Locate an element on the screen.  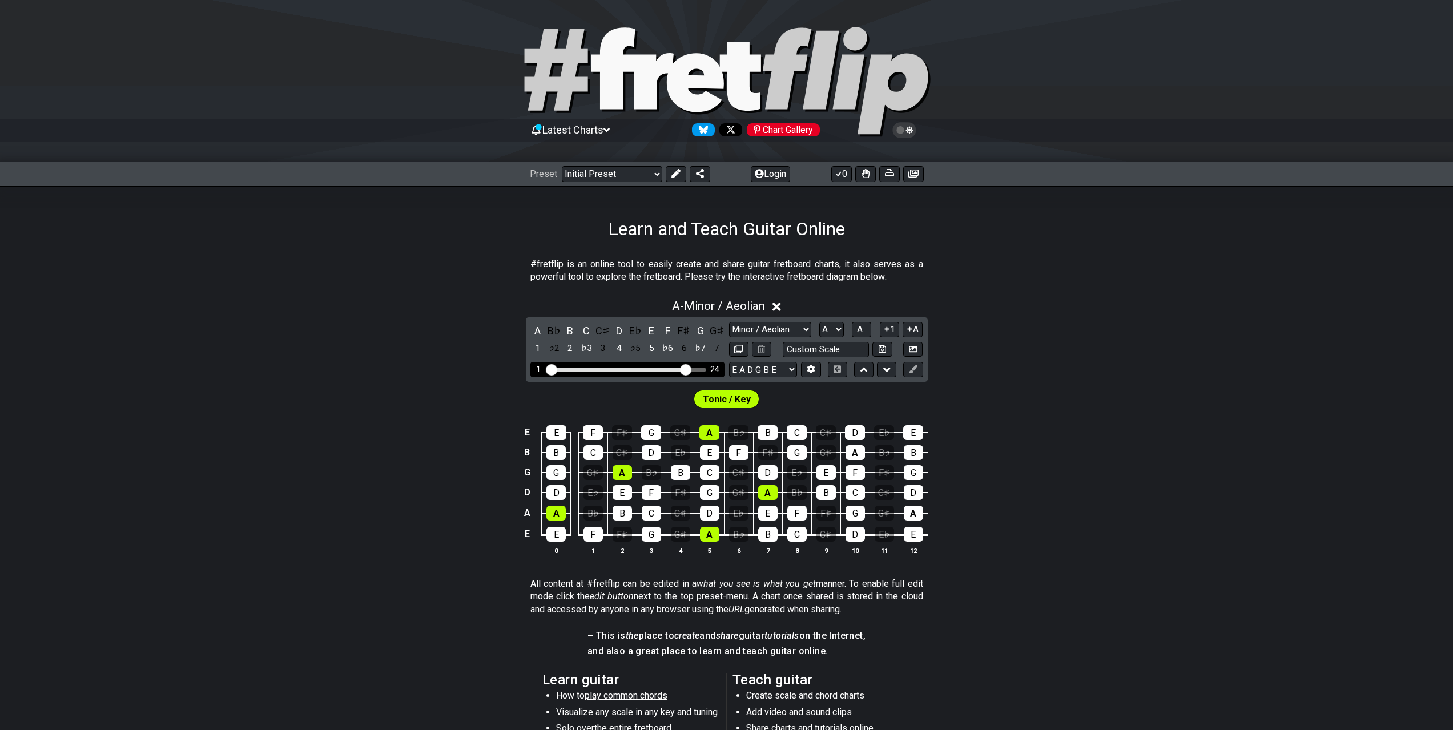
div: F♯ is located at coordinates (884, 473).